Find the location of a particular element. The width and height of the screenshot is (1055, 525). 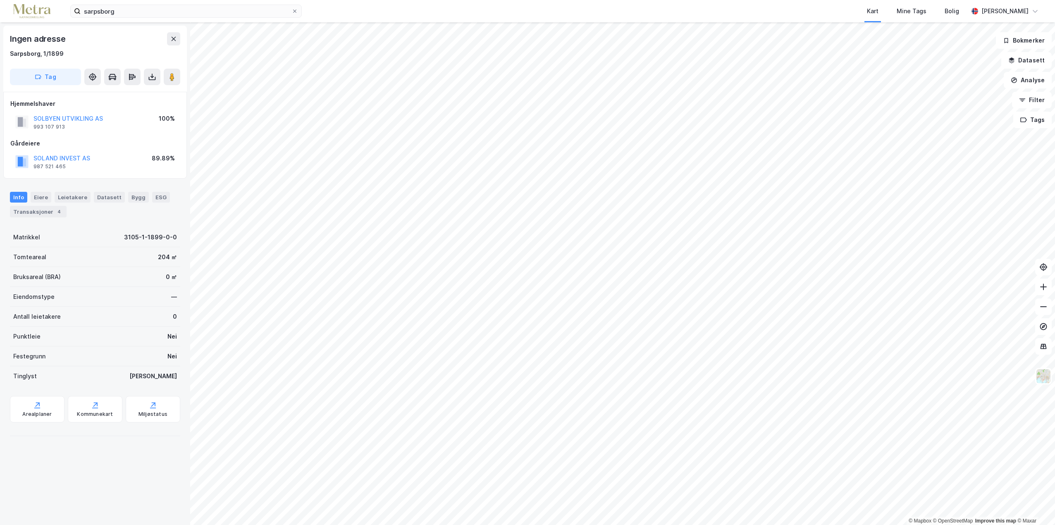

img: Z is located at coordinates (1043, 376).